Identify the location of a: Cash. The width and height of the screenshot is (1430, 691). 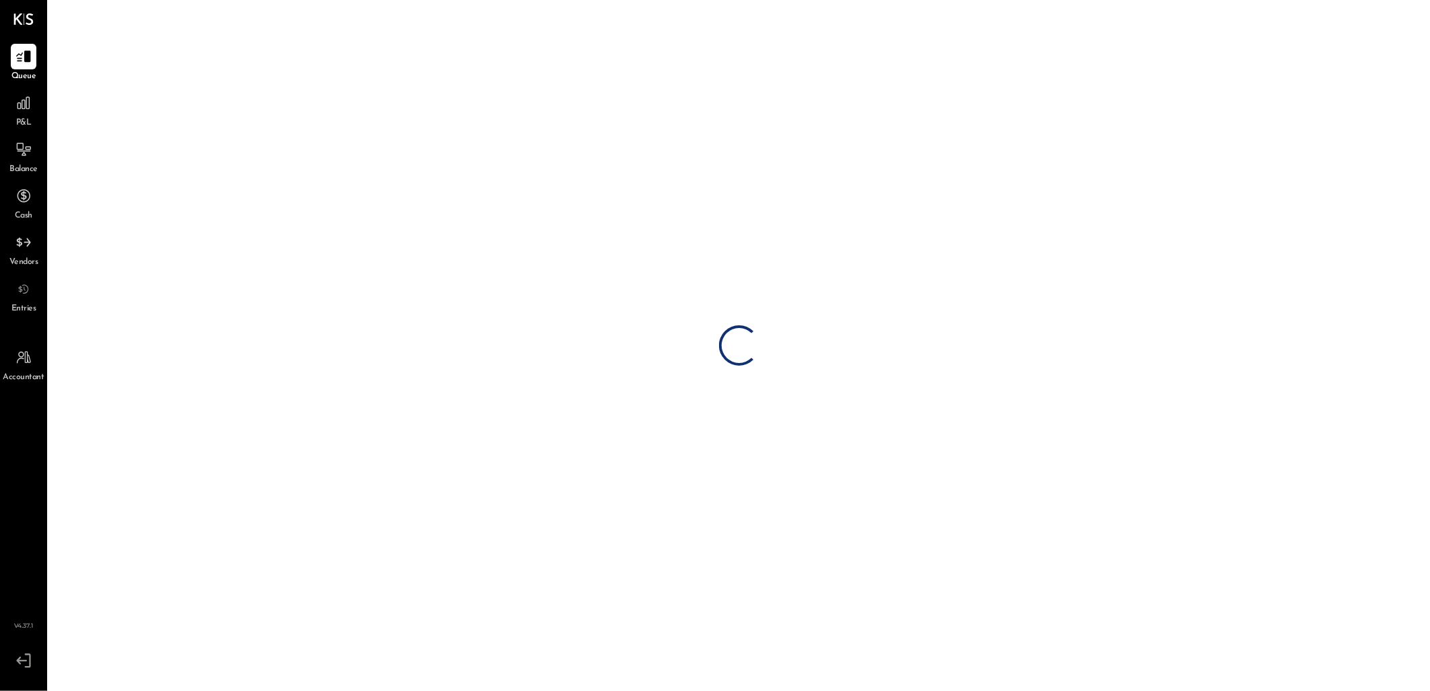
(24, 203).